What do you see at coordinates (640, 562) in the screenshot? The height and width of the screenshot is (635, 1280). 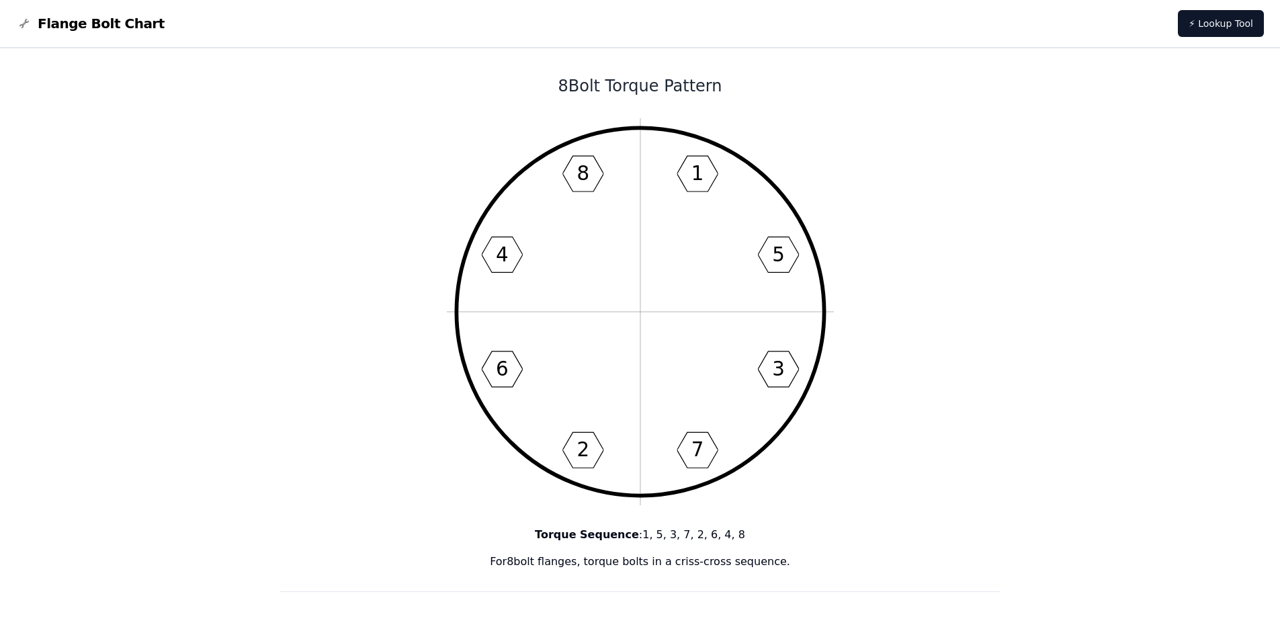 I see `p: For 8 bolt flanges, torque bolts in a criss-cross sequence.` at bounding box center [640, 562].